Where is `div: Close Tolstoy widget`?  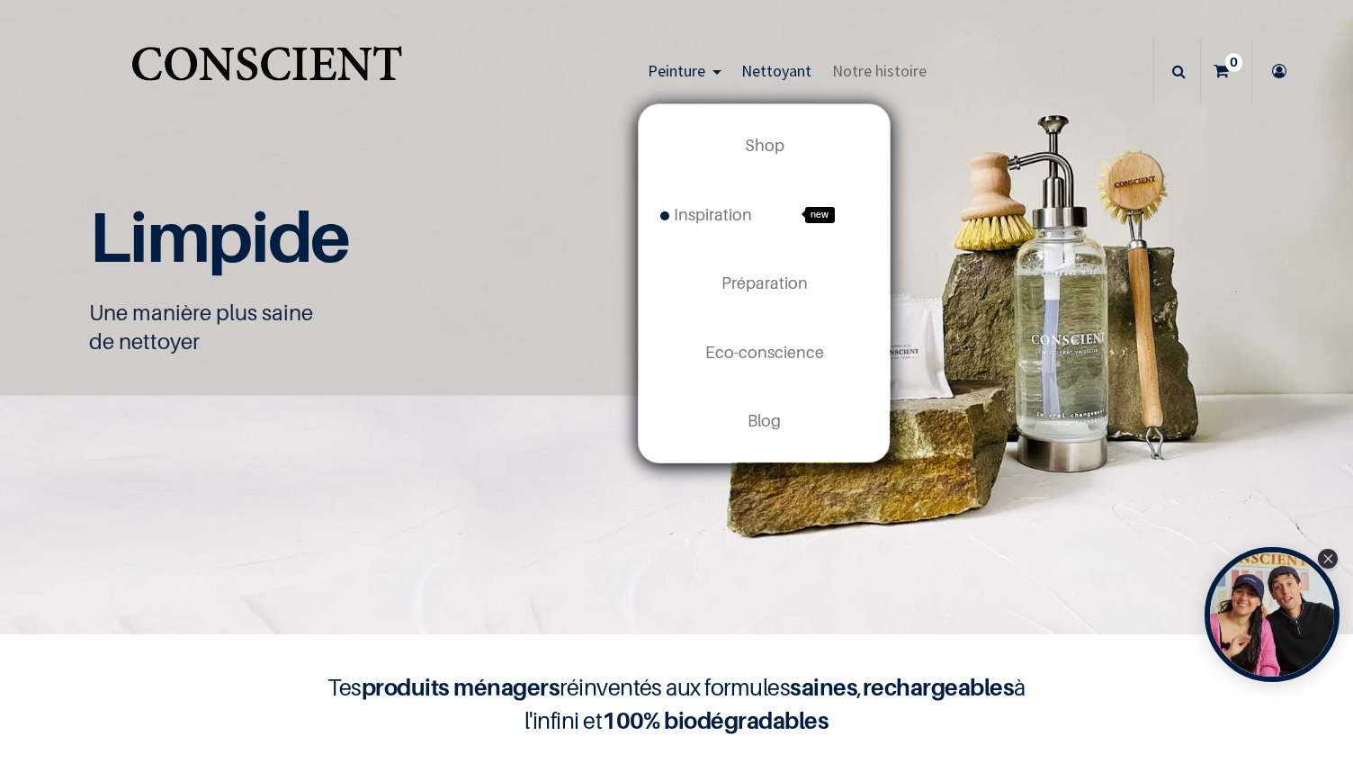 div: Close Tolstoy widget is located at coordinates (1327, 558).